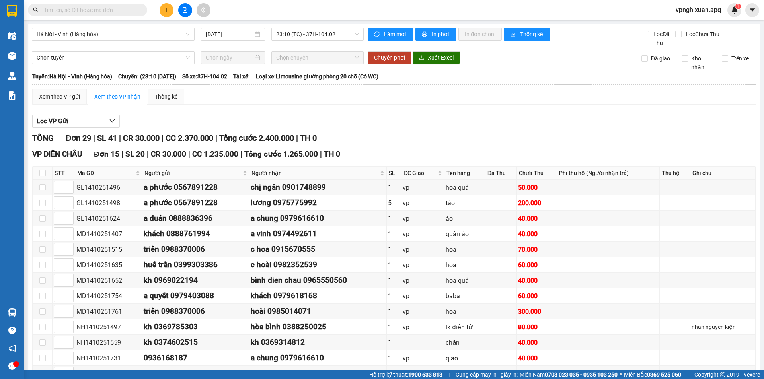 The image size is (764, 379). I want to click on div: quần áo, so click(465, 234).